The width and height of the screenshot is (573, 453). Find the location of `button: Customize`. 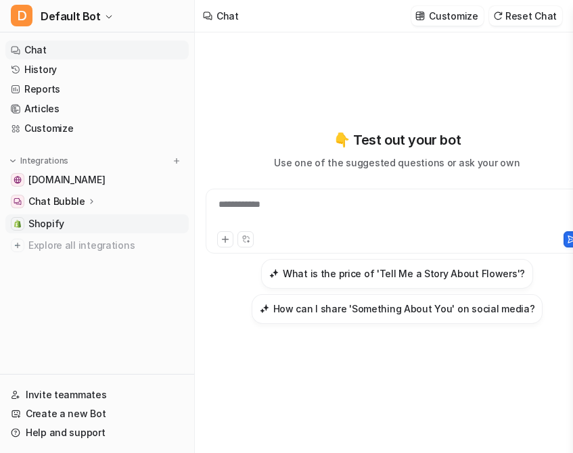

button: Customize is located at coordinates (447, 16).